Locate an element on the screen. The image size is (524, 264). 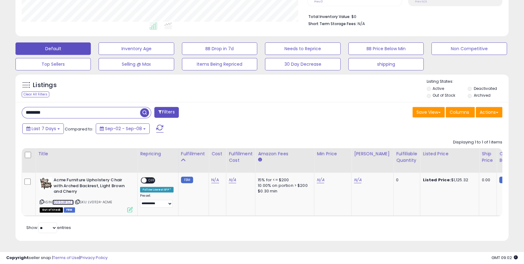
button: Sep-02 - Sep-08 is located at coordinates (123, 129).